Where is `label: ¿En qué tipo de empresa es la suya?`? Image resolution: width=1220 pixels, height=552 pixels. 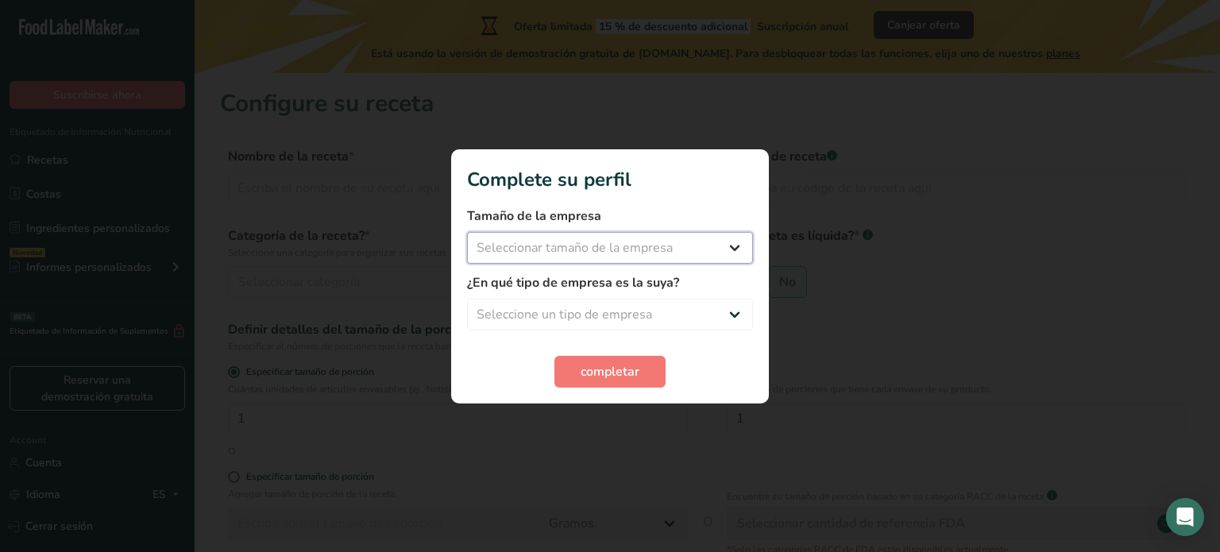 label: ¿En qué tipo de empresa es la suya? is located at coordinates (610, 283).